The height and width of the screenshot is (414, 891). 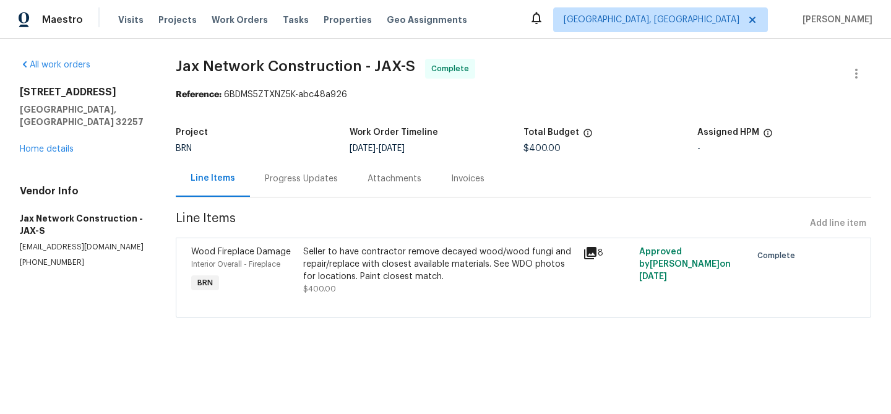 What do you see at coordinates (236, 264) in the screenshot?
I see `span: Interior Overall - Fireplace` at bounding box center [236, 264].